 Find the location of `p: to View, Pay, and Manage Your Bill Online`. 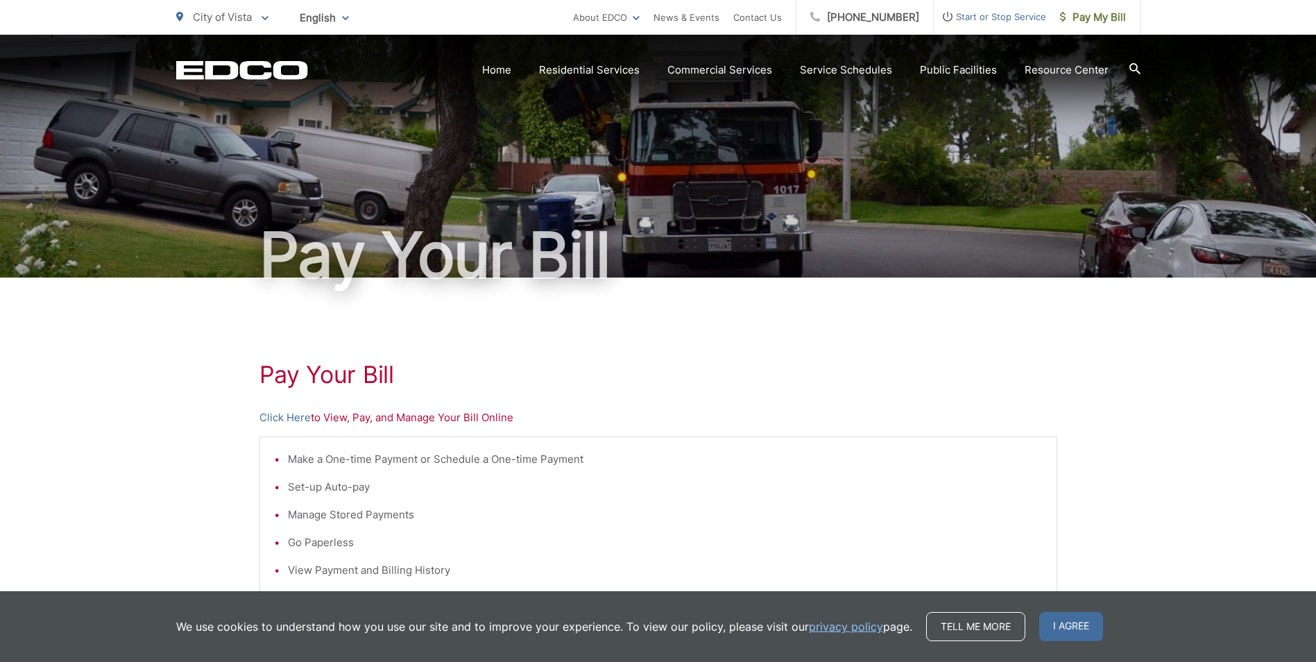

p: to View, Pay, and Manage Your Bill Online is located at coordinates (658, 418).